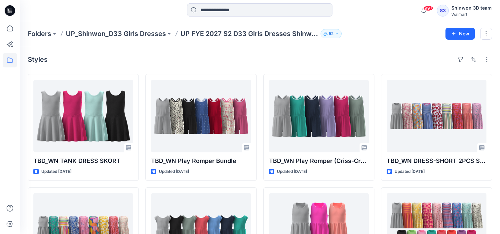 Image resolution: width=500 pixels, height=234 pixels. I want to click on p: TBD_WN Play Romper Bundle, so click(201, 161).